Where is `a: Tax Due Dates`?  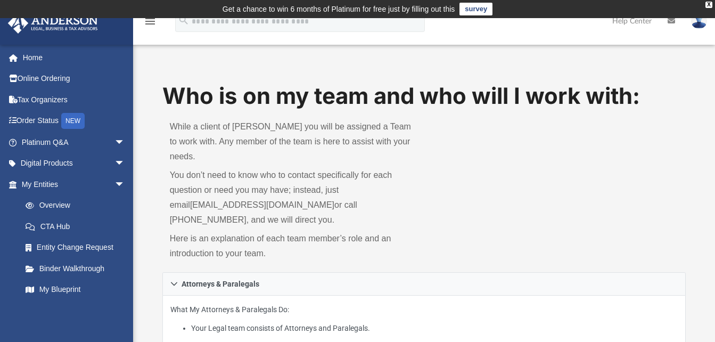 a: Tax Due Dates is located at coordinates (78, 310).